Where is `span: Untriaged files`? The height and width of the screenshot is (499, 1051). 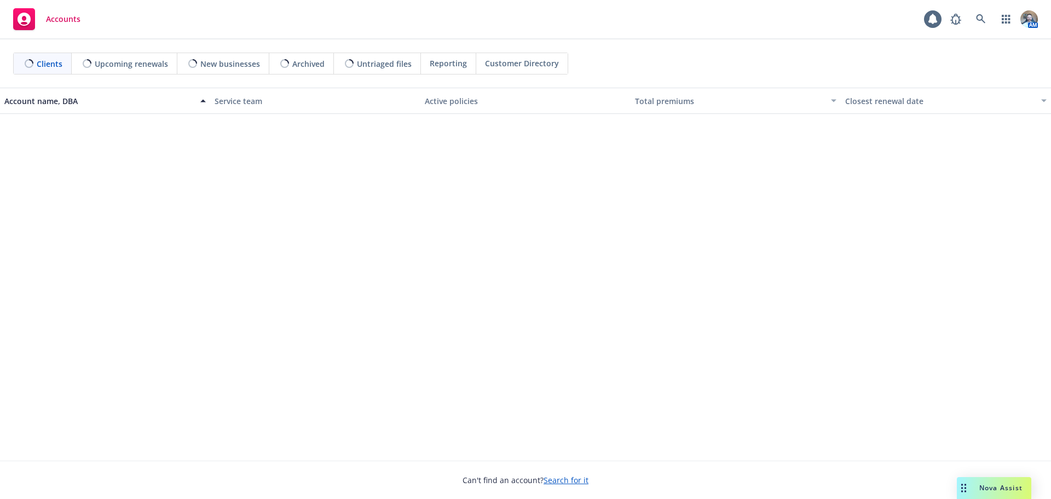
span: Untriaged files is located at coordinates (384, 63).